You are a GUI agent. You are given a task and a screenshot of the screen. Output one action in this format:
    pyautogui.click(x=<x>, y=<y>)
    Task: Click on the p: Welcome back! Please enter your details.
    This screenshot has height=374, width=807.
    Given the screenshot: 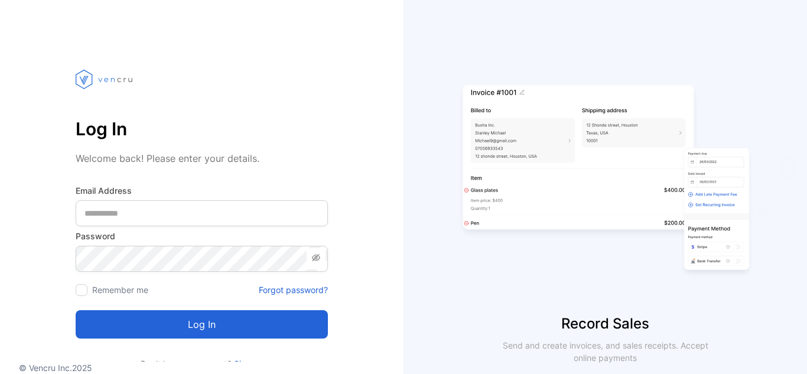 What is the action you would take?
    pyautogui.click(x=202, y=158)
    